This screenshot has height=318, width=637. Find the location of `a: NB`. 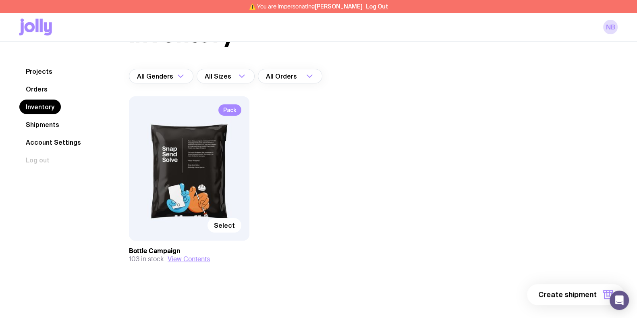

a: NB is located at coordinates (611, 27).